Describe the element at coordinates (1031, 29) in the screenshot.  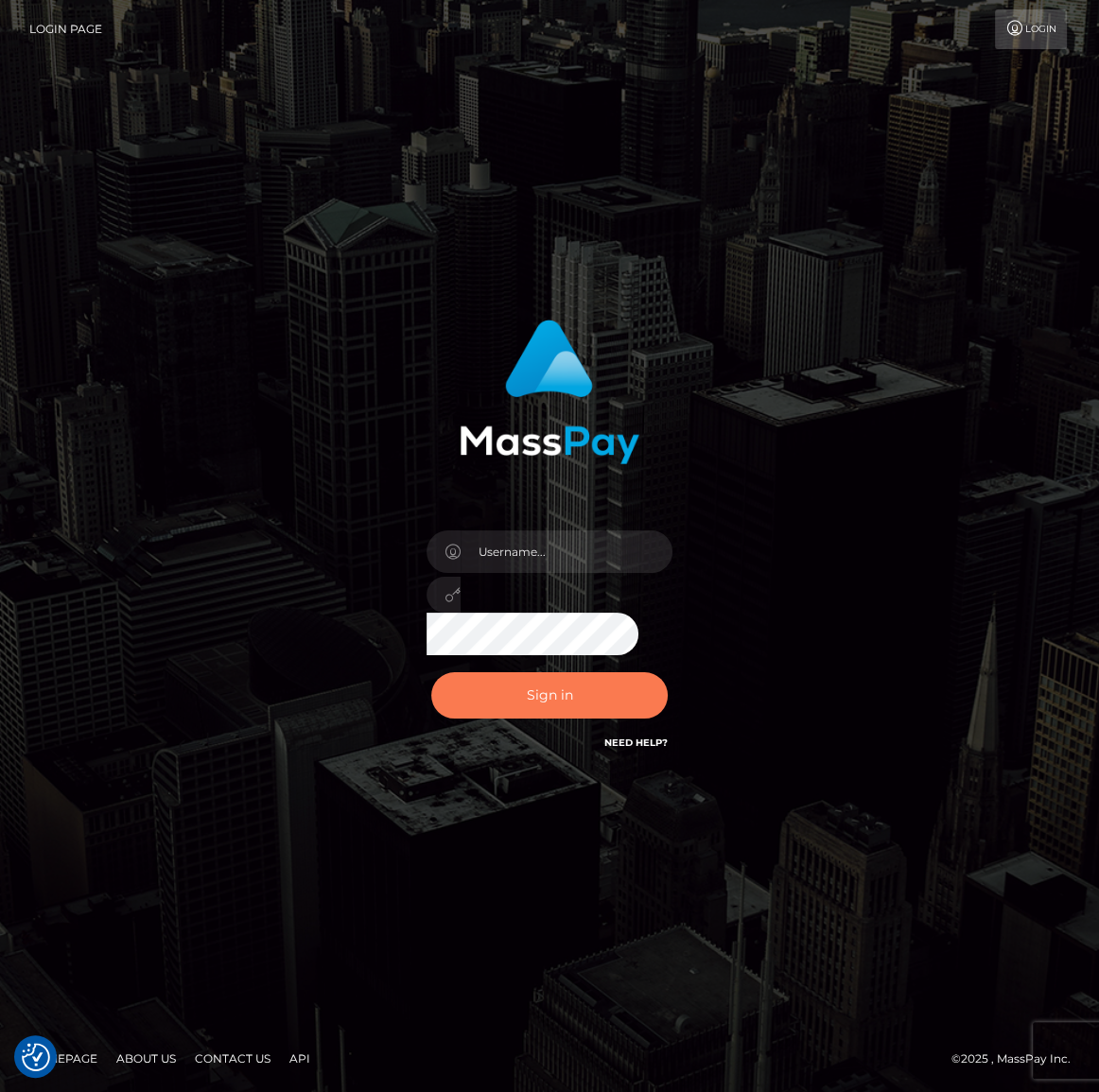
I see `a: Login` at that location.